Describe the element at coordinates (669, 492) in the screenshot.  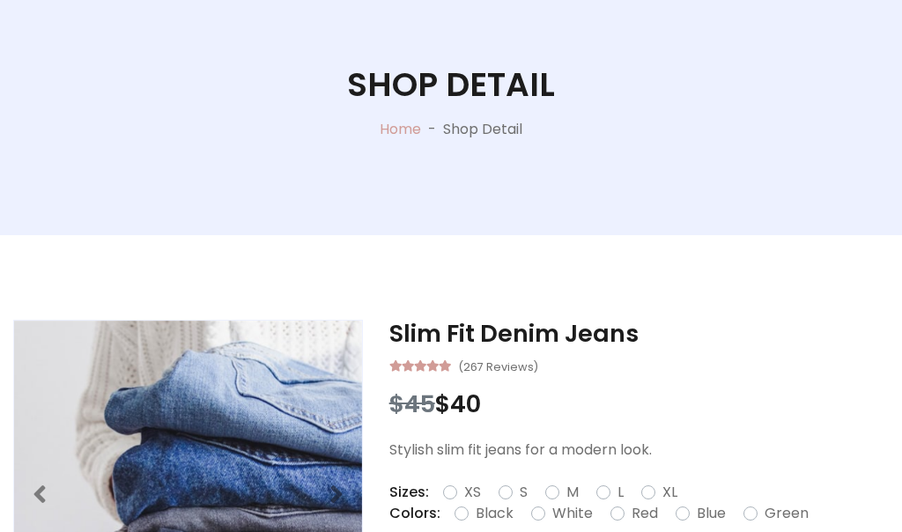
I see `label: XL` at that location.